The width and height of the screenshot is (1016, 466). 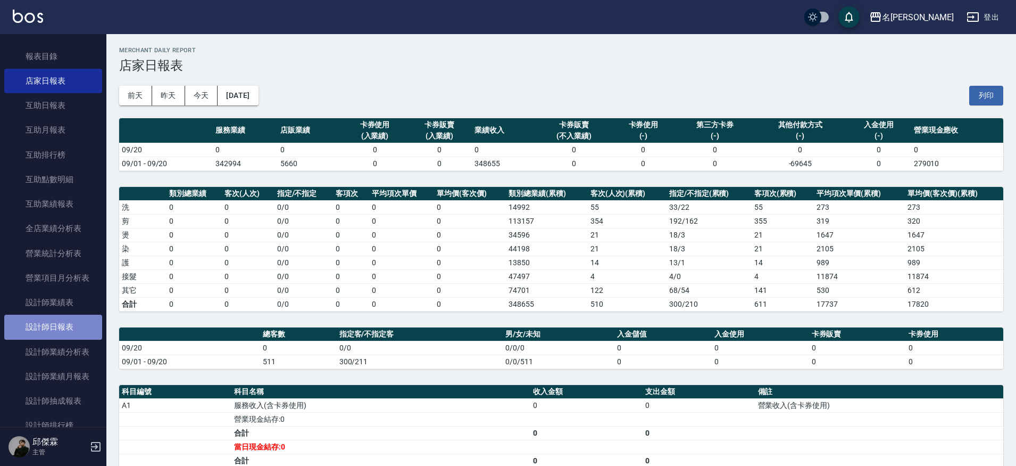 What do you see at coordinates (709, 207) in the screenshot?
I see `td: 33 / 22` at bounding box center [709, 207].